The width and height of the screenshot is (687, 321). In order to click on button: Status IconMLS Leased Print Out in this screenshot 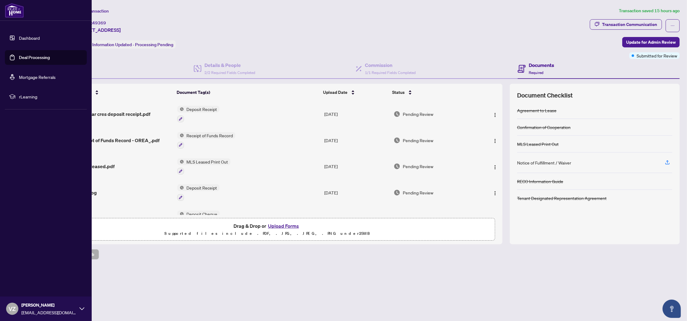, I will do `click(204, 167)`.